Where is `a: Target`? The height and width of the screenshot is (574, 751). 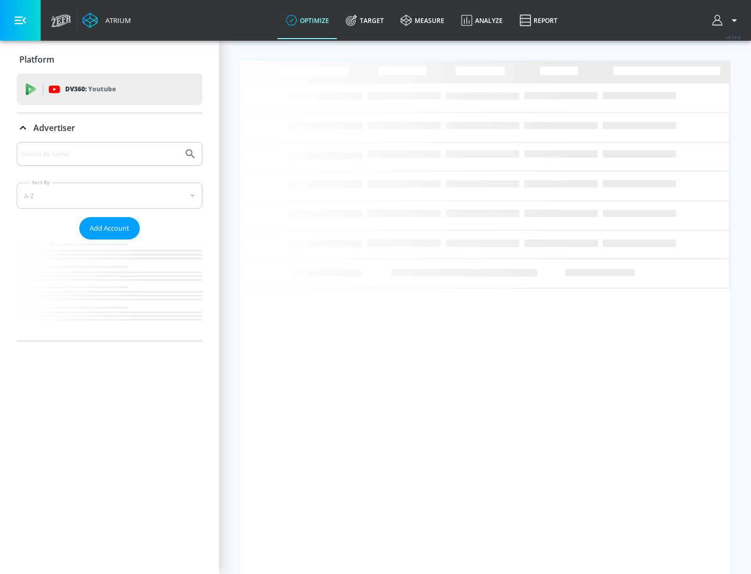 a: Target is located at coordinates (365, 20).